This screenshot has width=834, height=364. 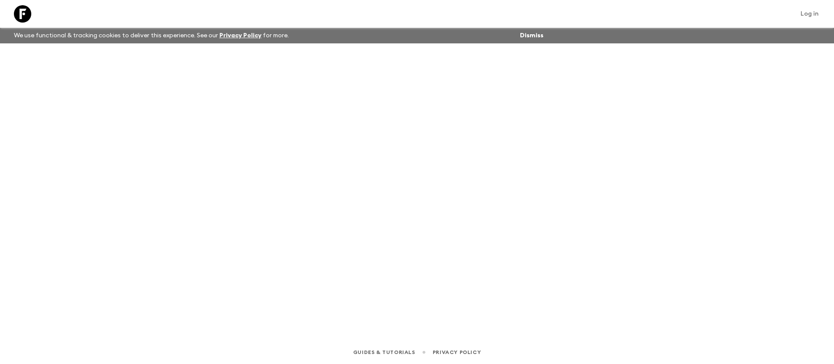 I want to click on p: We use functional & tracking cookies to deliver this experience. See our for more., so click(x=151, y=36).